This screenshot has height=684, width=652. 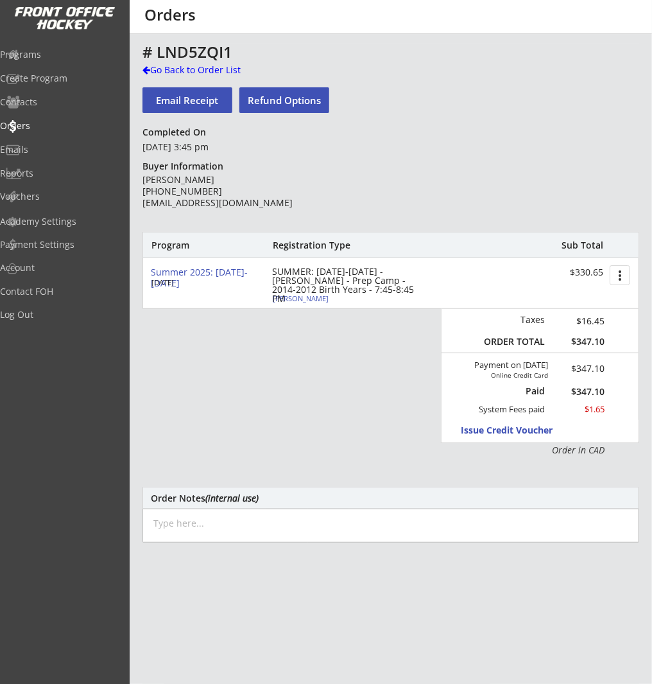 I want to click on div: Order Notes, so click(x=391, y=498).